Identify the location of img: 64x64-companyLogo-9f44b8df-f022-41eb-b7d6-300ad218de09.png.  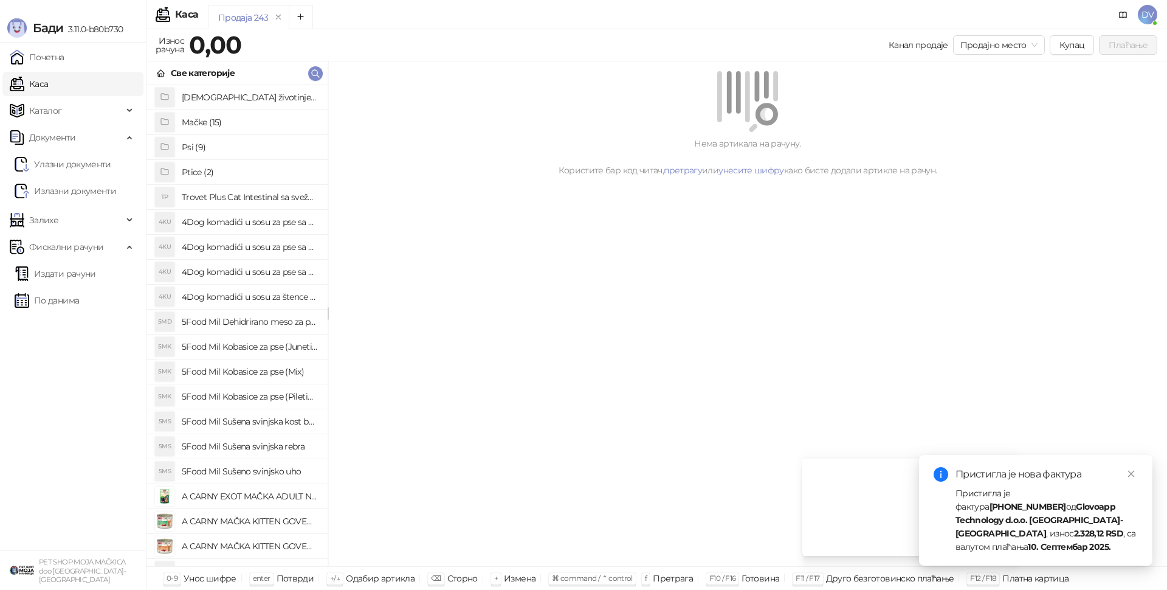
(22, 570).